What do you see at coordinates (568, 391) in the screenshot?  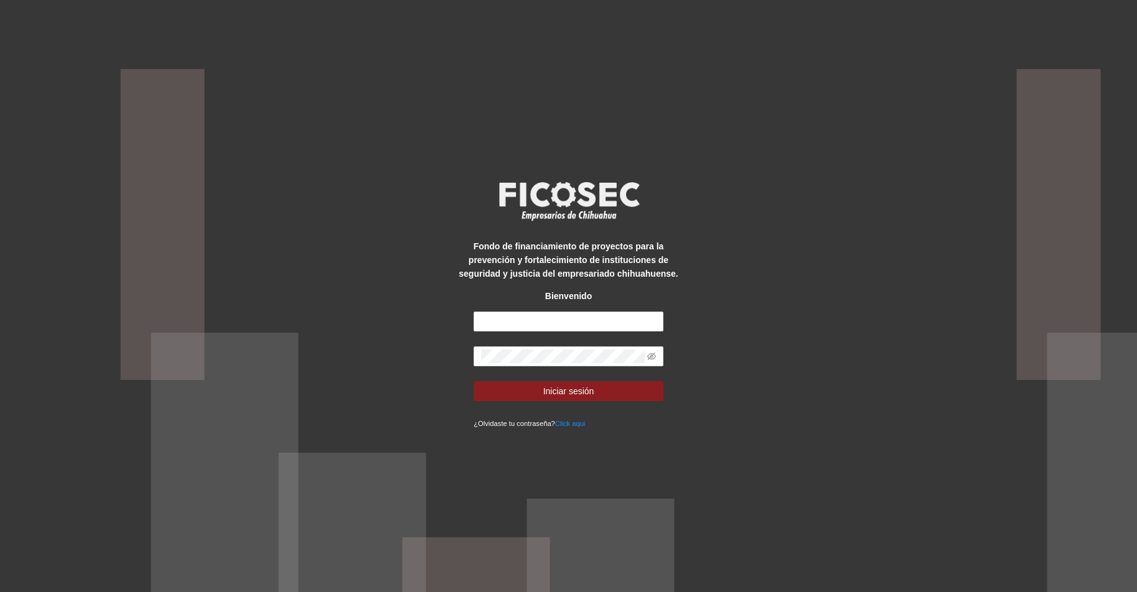 I see `button: Iniciar sesión` at bounding box center [568, 391].